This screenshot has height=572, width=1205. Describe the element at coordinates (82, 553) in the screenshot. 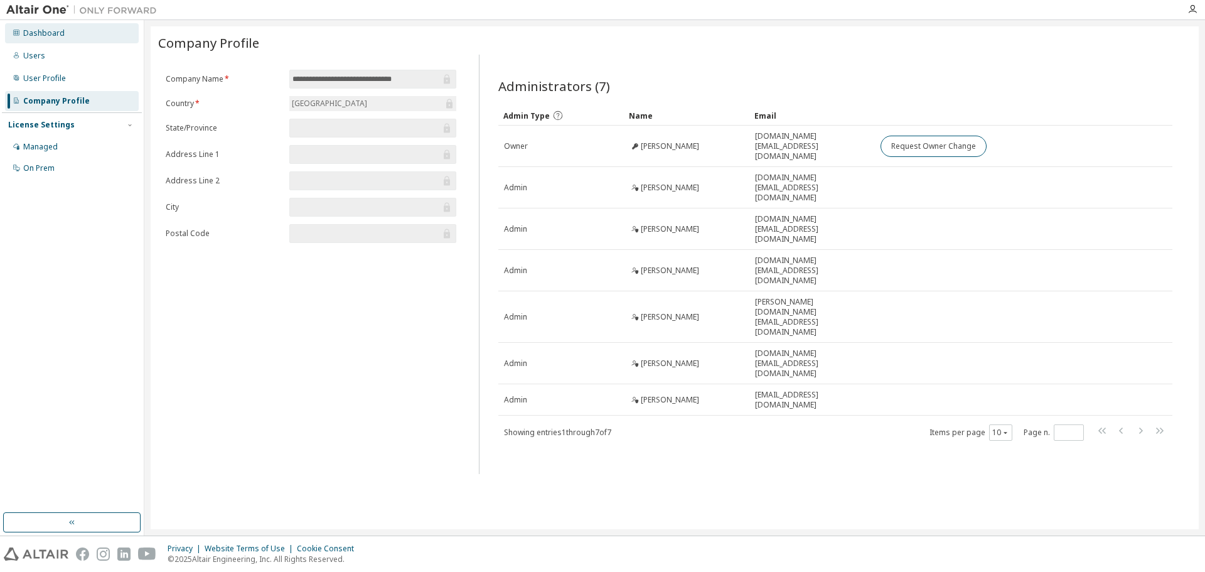

I see `img: facebook.svg` at that location.